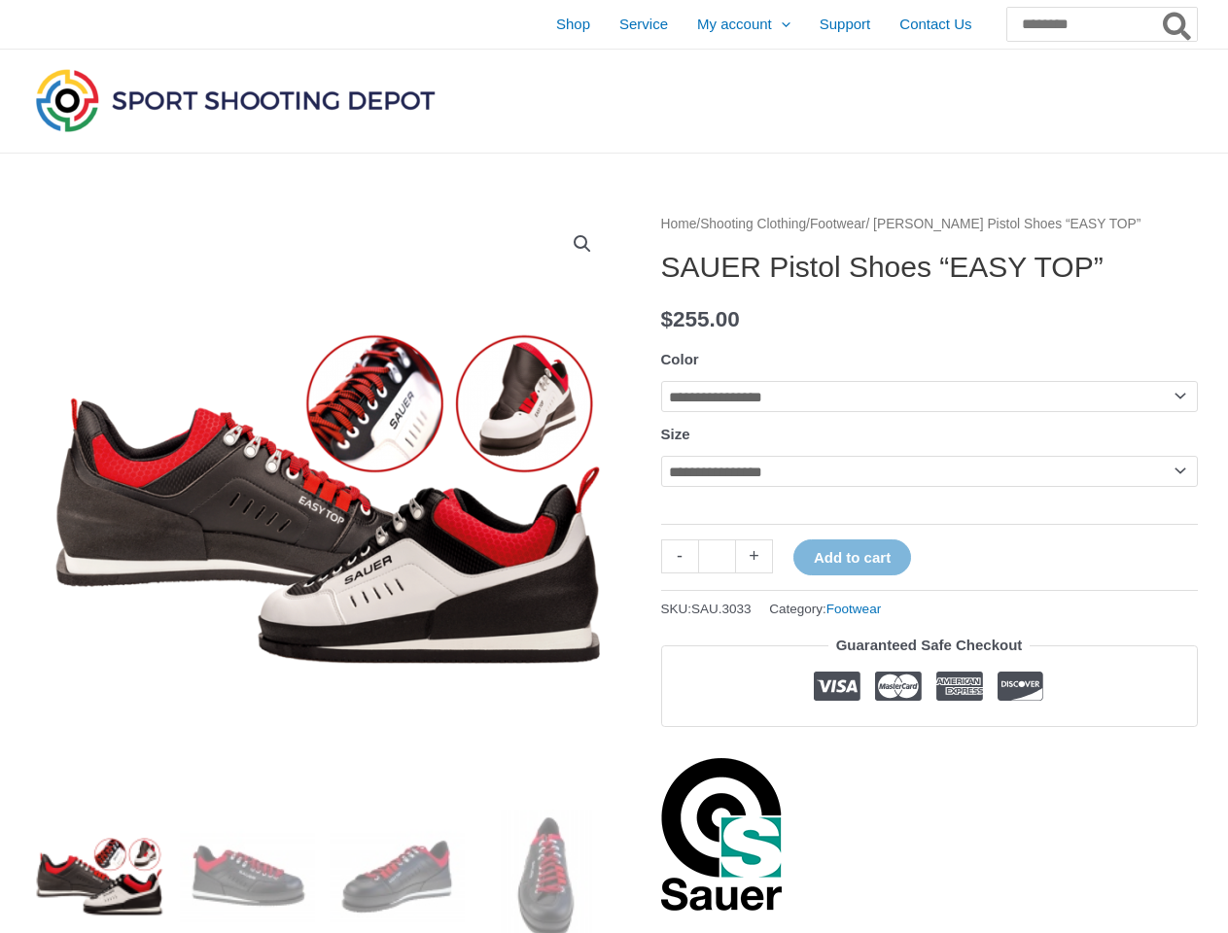 The image size is (1228, 933). I want to click on label: Color, so click(680, 359).